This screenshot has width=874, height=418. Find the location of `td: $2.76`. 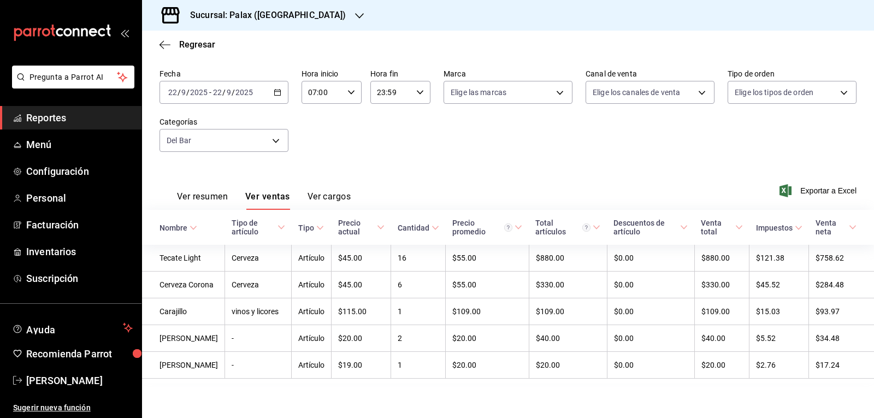

td: $2.76 is located at coordinates (779, 365).